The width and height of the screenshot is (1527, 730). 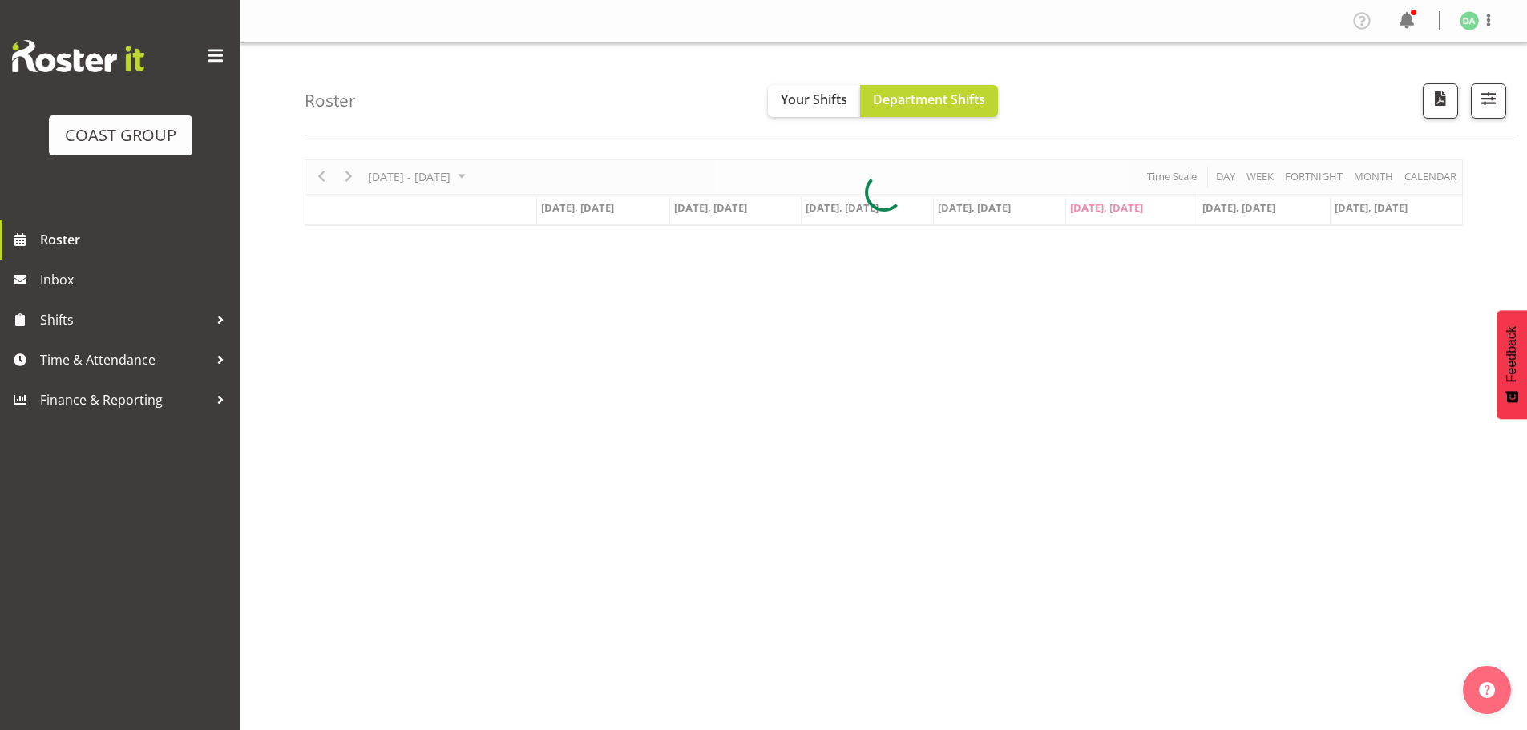 What do you see at coordinates (1512, 365) in the screenshot?
I see `button: Feedback - Show survey` at bounding box center [1512, 365].